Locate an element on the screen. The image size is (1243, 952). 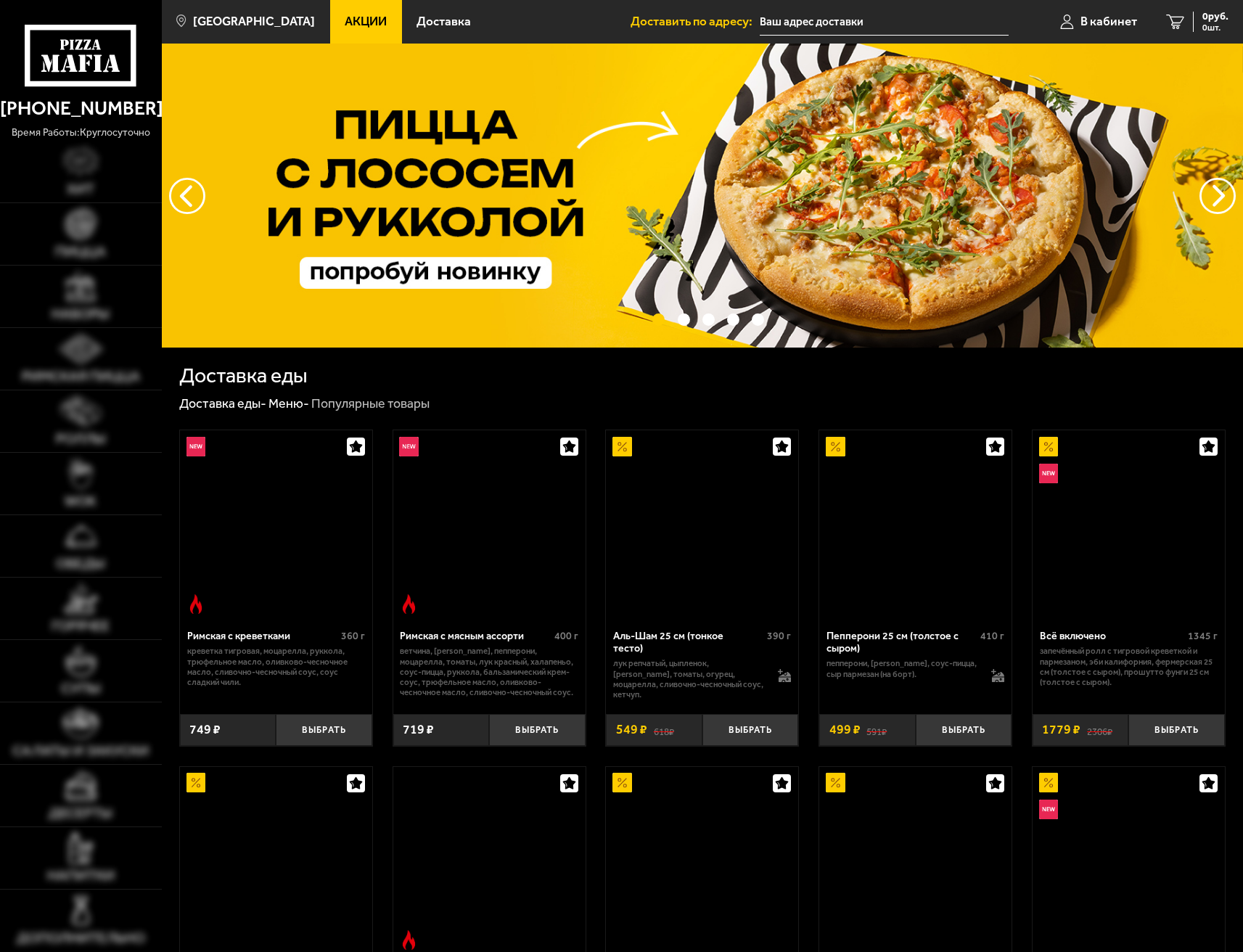
span: Роллы is located at coordinates (81, 439).